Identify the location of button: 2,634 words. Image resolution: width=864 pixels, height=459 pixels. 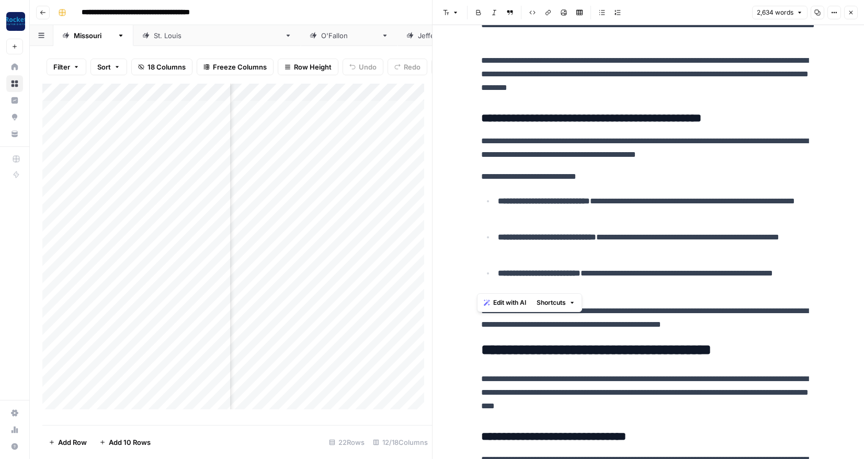
(780, 13).